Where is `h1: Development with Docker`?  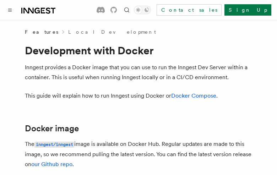 h1: Development with Docker is located at coordinates (138, 50).